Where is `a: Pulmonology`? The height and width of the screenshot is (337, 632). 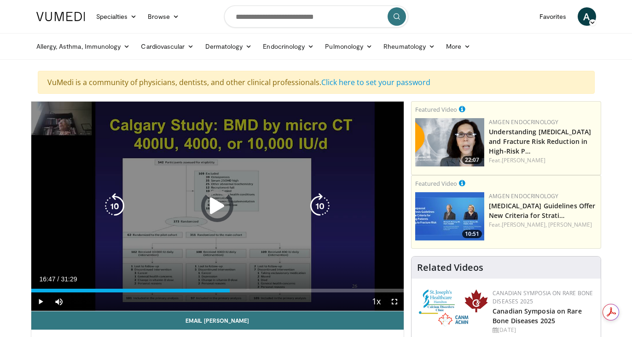
a: Pulmonology is located at coordinates (348, 46).